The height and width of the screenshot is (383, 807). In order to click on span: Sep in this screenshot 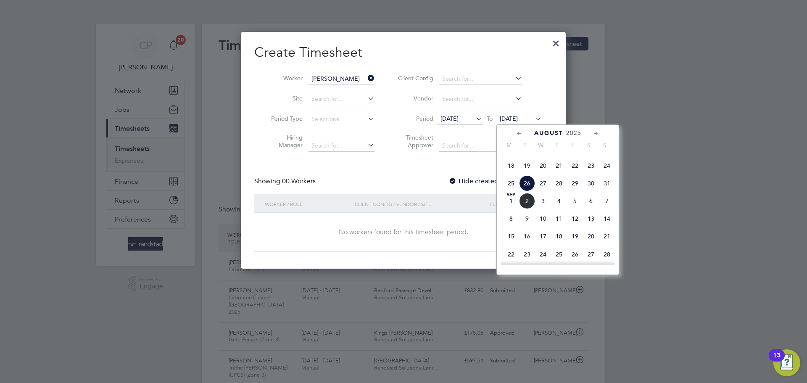, I will do `click(511, 195)`.